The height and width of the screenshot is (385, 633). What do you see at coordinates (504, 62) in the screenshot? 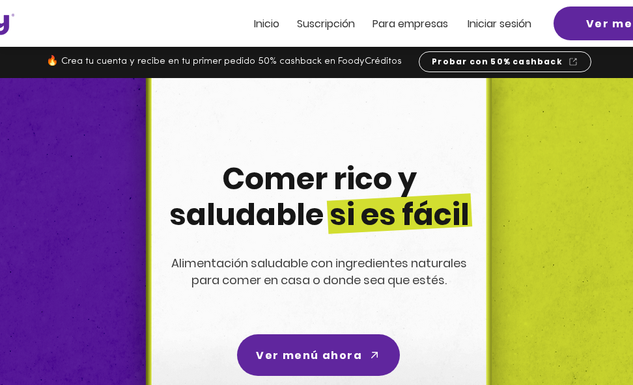
I see `a: Probar con 50% cashback` at bounding box center [504, 62].